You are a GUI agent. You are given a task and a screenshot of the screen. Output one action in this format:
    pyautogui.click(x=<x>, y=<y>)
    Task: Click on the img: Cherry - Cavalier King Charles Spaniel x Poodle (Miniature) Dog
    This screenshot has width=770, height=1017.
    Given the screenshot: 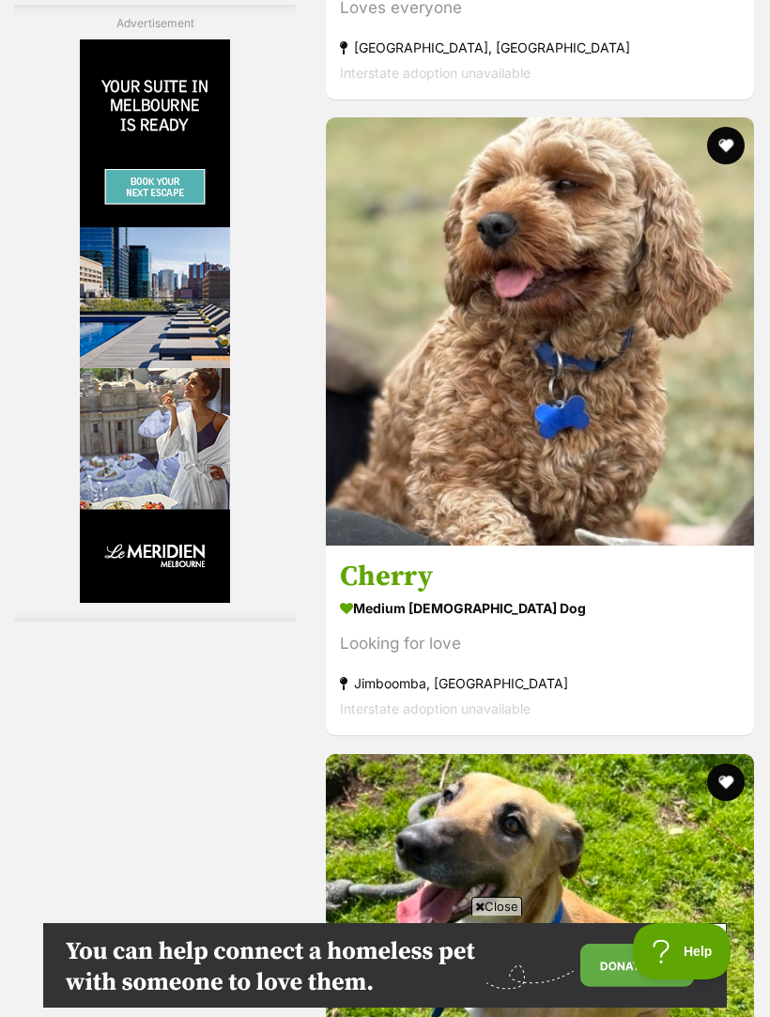 What is the action you would take?
    pyautogui.click(x=540, y=331)
    